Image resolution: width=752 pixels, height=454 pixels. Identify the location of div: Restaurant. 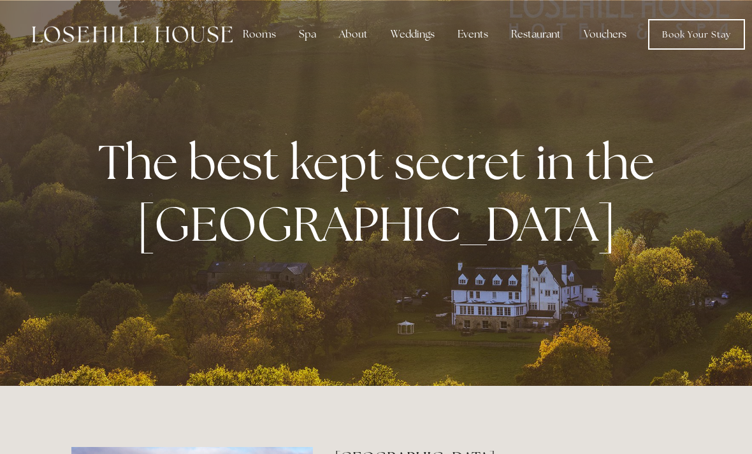
(536, 34).